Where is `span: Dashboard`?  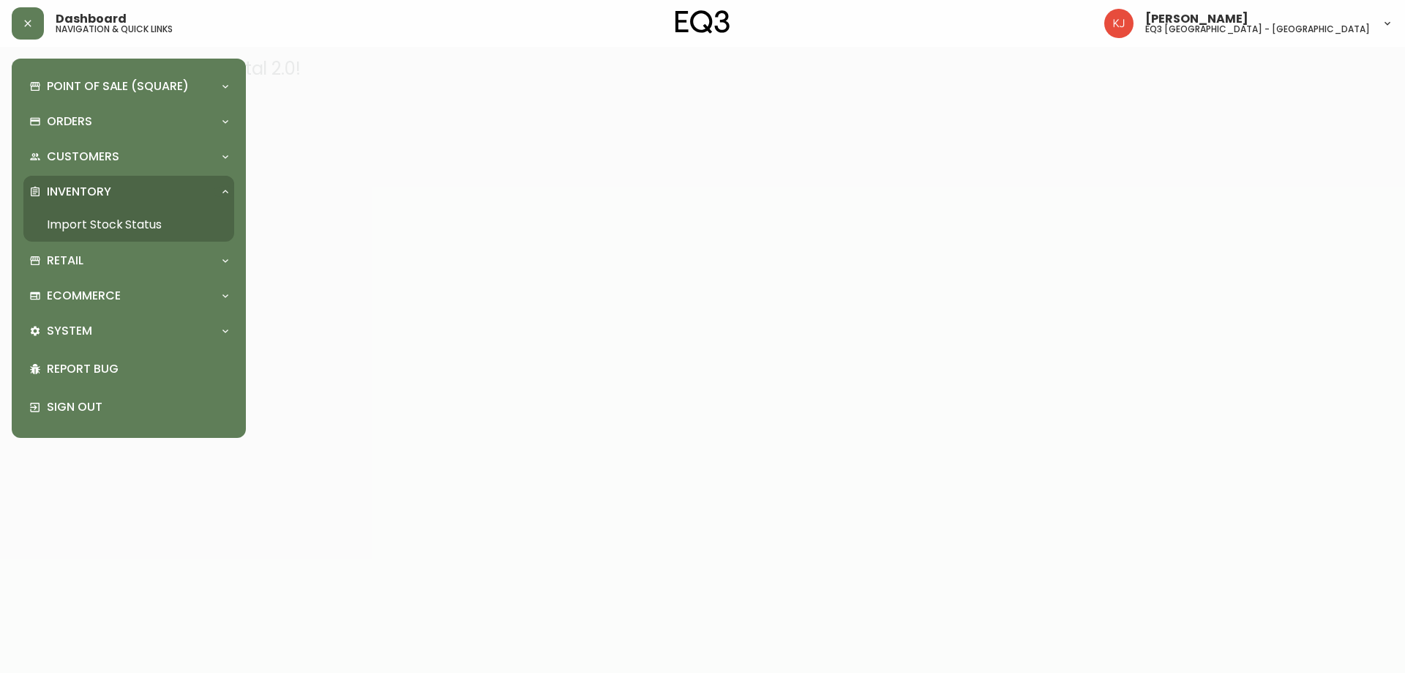
span: Dashboard is located at coordinates (91, 19).